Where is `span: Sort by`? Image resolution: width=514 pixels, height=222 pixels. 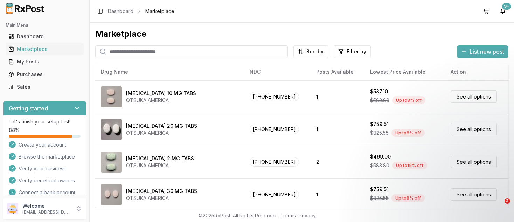
span: Sort by is located at coordinates (315, 51).